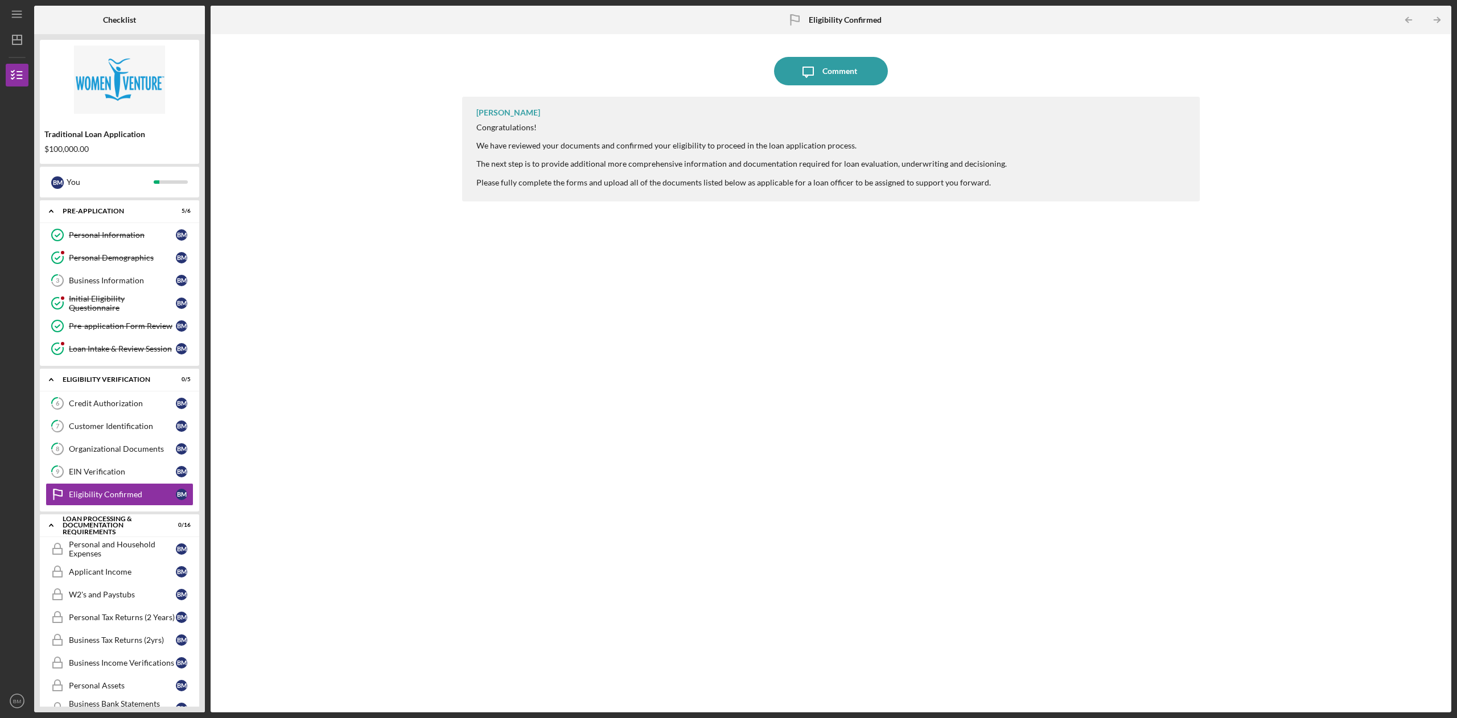 Image resolution: width=1457 pixels, height=718 pixels. What do you see at coordinates (120, 686) in the screenshot?
I see `a: Personal AssetsBM` at bounding box center [120, 686].